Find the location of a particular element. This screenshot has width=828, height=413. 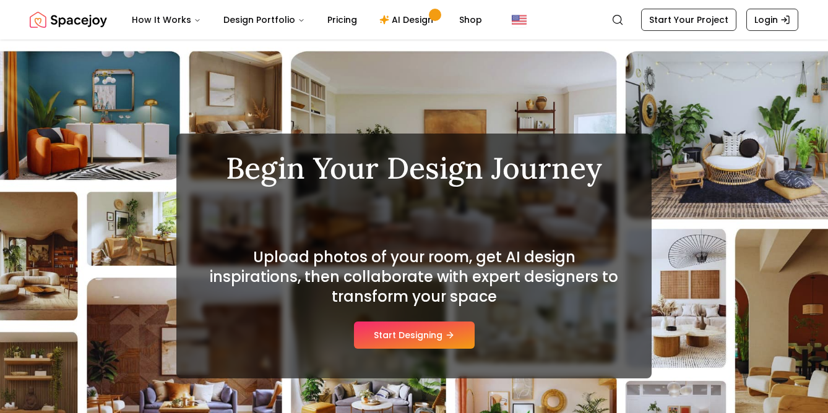

img: United States is located at coordinates (519, 20).